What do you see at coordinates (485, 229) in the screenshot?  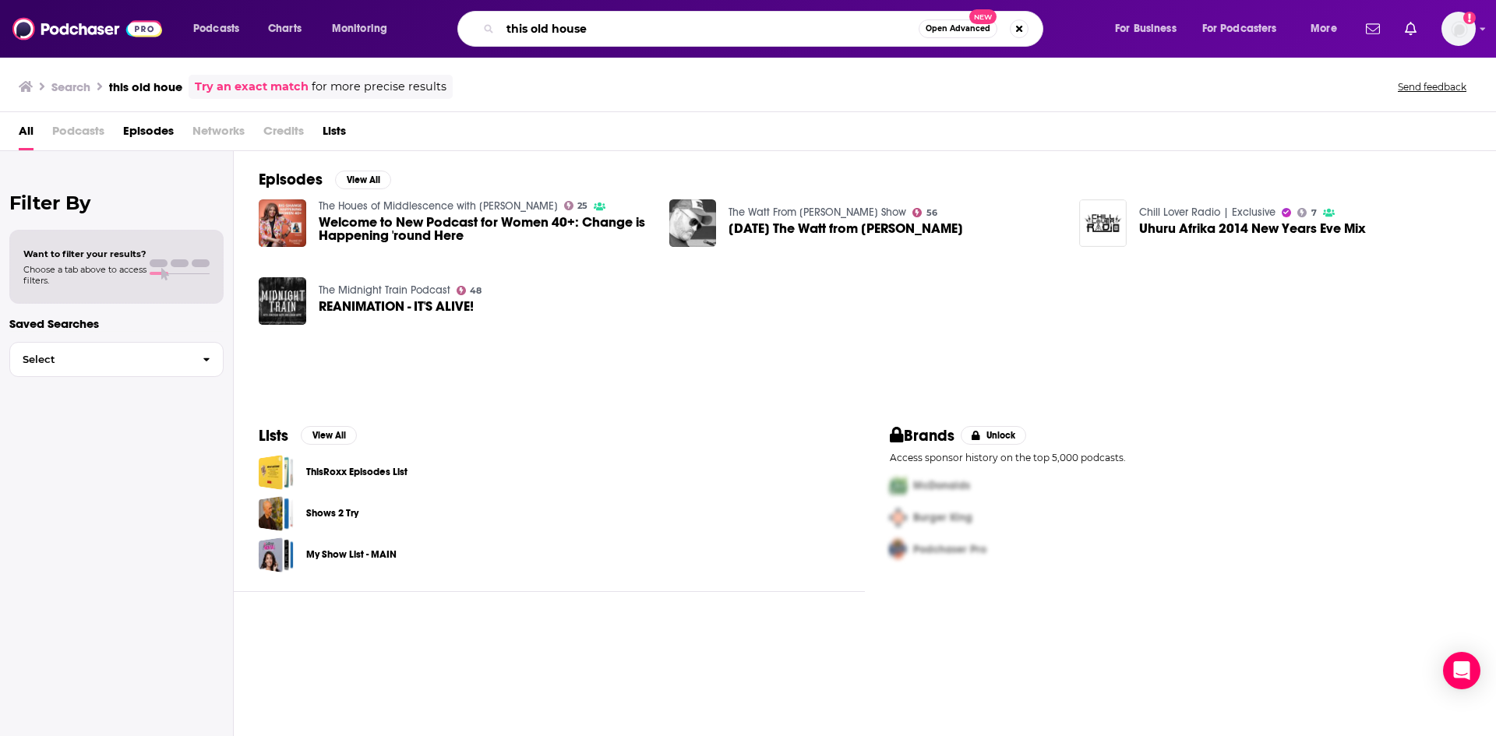 I see `span: Welcome to New Podcast for Women 40+: Change is Happening 'round Here` at bounding box center [485, 229].